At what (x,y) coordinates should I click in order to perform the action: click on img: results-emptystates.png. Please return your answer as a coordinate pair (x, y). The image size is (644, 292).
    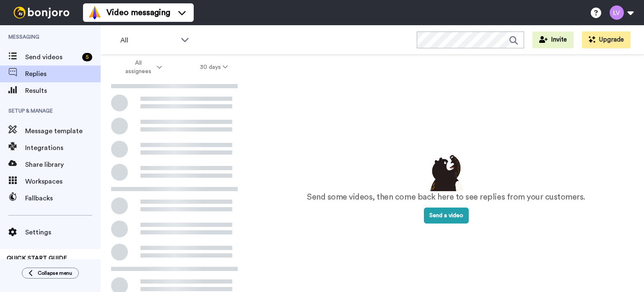
    Looking at the image, I should click on (446, 172).